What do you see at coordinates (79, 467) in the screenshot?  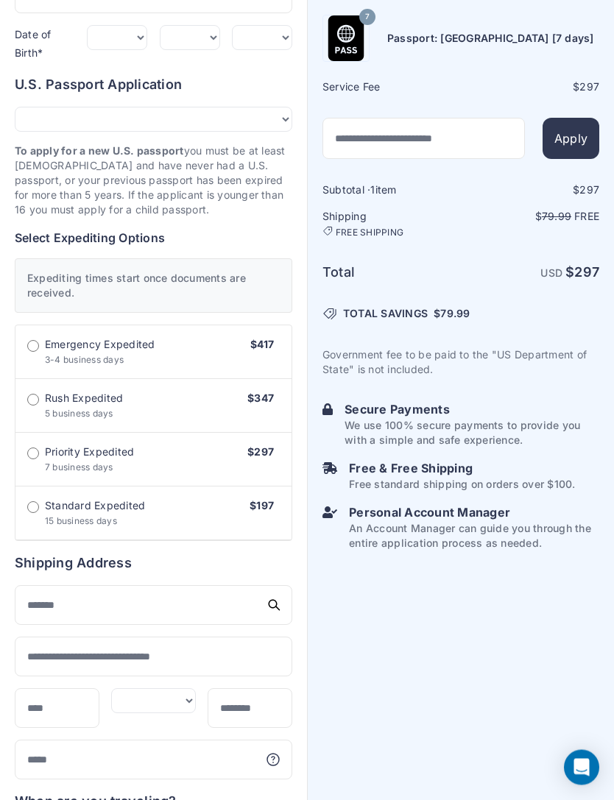 I see `span: 7 business days` at bounding box center [79, 467].